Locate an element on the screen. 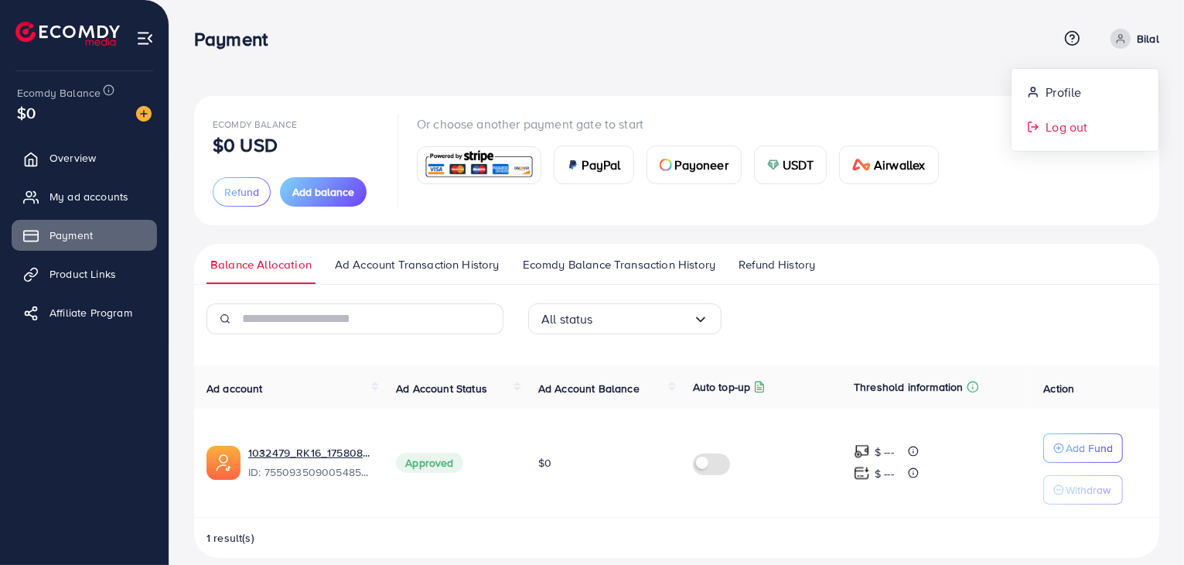  input: Search for option is located at coordinates (643, 319).